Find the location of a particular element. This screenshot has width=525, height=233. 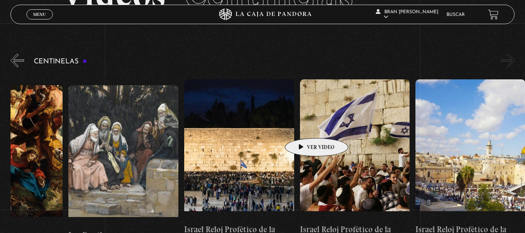

h3: Centinelas is located at coordinates (60, 61).